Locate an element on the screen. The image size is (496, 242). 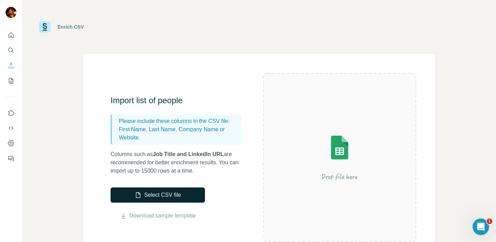
button: Dashboard is located at coordinates (11, 143).